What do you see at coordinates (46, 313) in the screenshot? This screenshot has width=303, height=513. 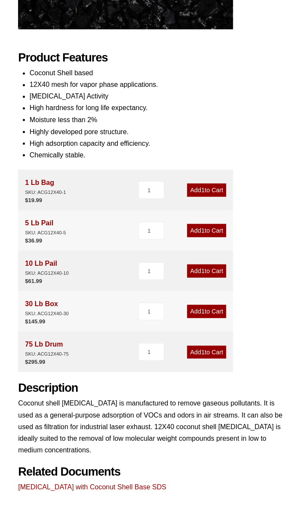 I see `div: SKU: ACG12X40-30` at bounding box center [46, 313].